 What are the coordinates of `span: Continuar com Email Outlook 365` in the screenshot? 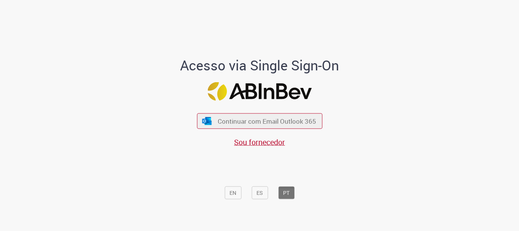 It's located at (267, 121).